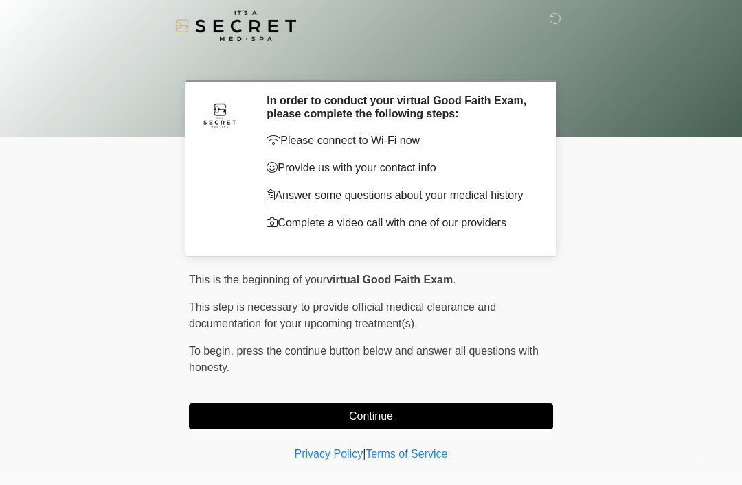  What do you see at coordinates (236, 25) in the screenshot?
I see `img: It's A Secret Med Spa Logo` at bounding box center [236, 25].